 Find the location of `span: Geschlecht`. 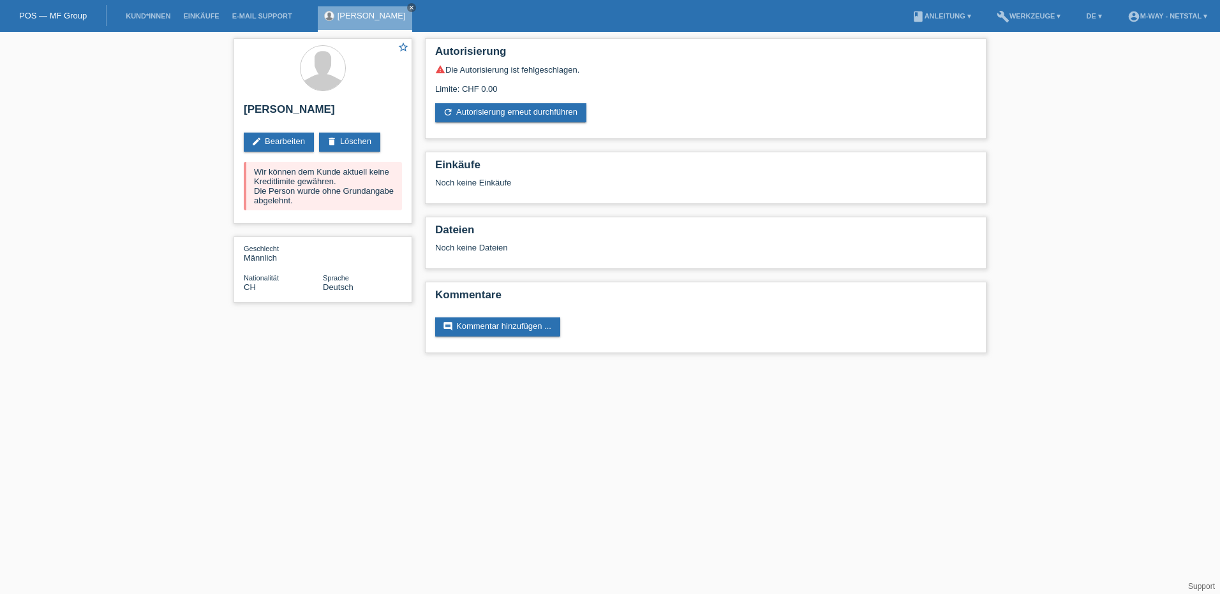

span: Geschlecht is located at coordinates (261, 249).